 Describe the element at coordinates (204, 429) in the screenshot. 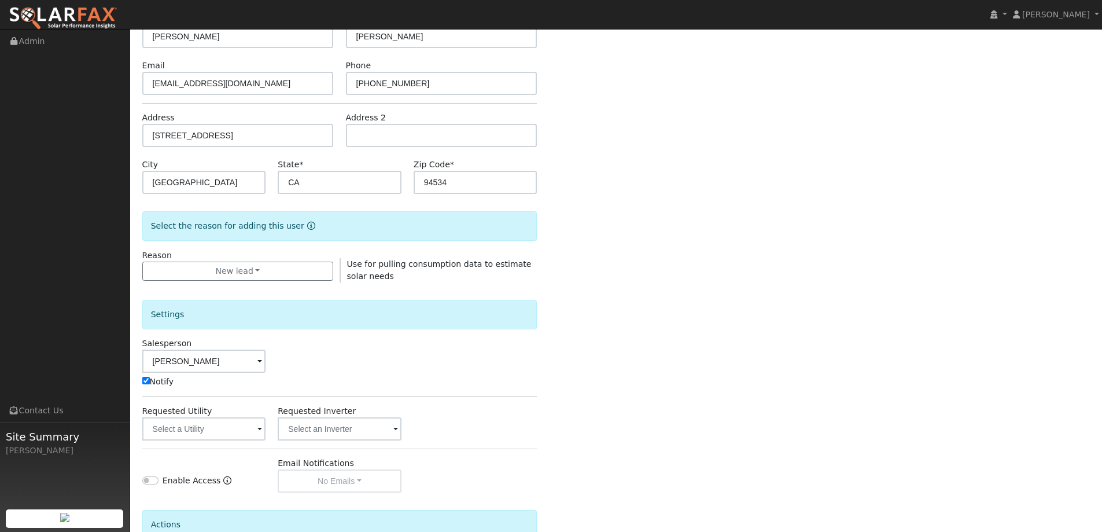

I see `input: Select a Utility` at that location.